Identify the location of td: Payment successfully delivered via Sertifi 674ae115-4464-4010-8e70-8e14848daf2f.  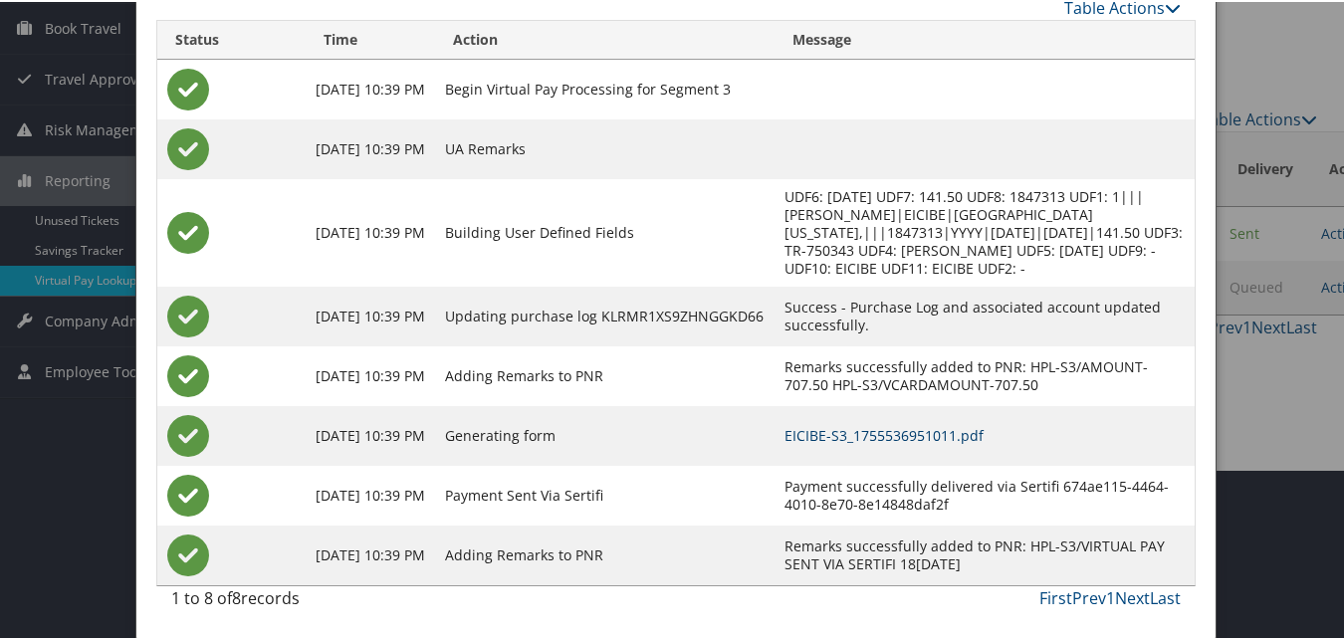
(985, 494).